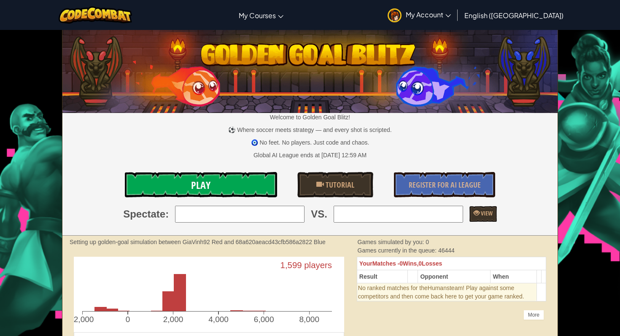  What do you see at coordinates (310, 117) in the screenshot?
I see `p: Welcome to Golden Goal Blitz!` at bounding box center [310, 117].